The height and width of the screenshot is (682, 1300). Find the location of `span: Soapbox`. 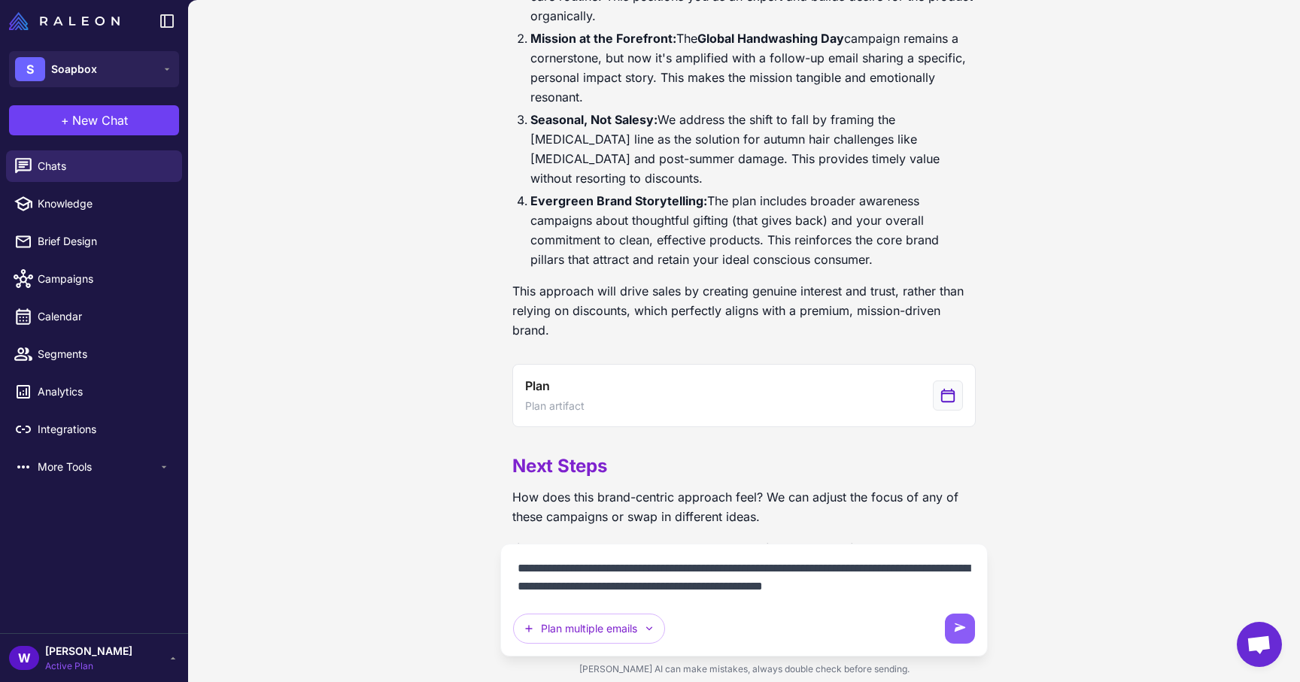

span: Soapbox is located at coordinates (74, 69).